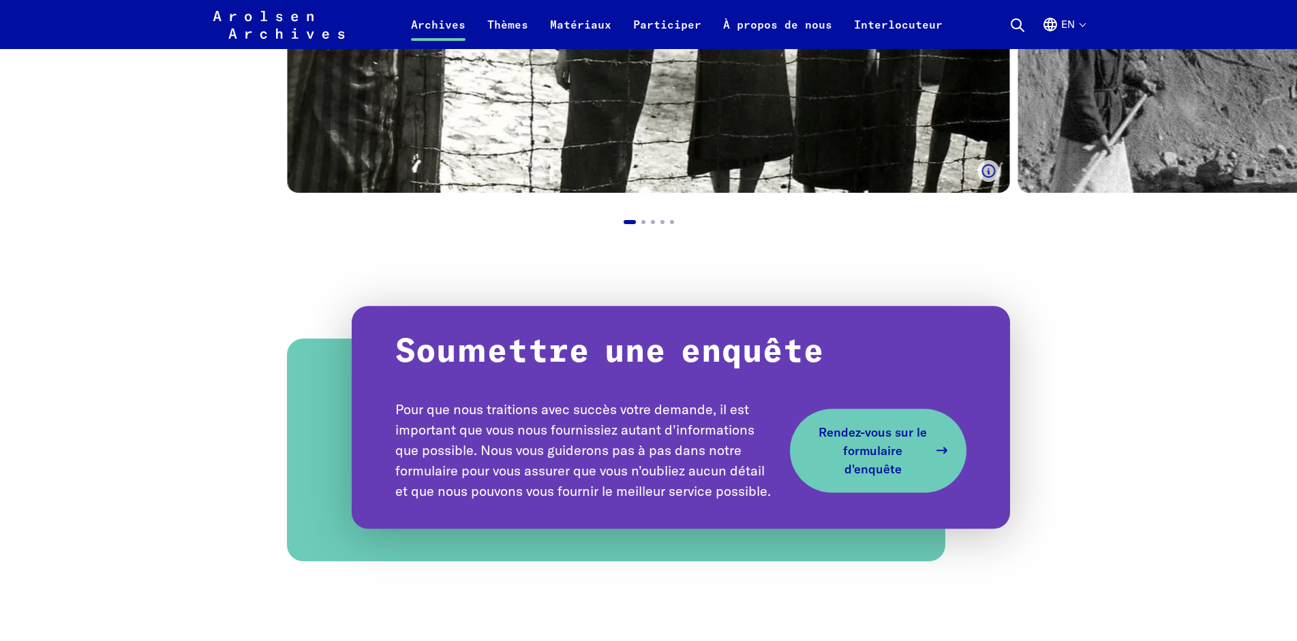 The height and width of the screenshot is (641, 1297). I want to click on button: Montrer la légende, so click(989, 171).